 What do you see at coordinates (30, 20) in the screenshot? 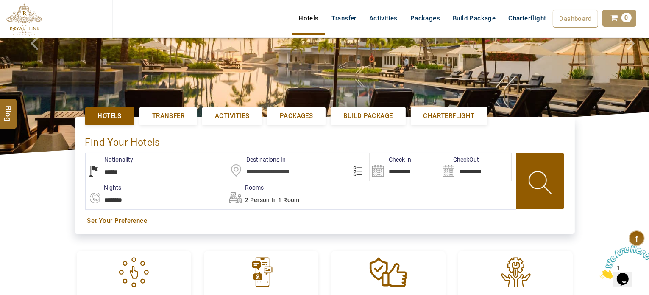
I see `img: Chat attention grabber` at bounding box center [30, 20].